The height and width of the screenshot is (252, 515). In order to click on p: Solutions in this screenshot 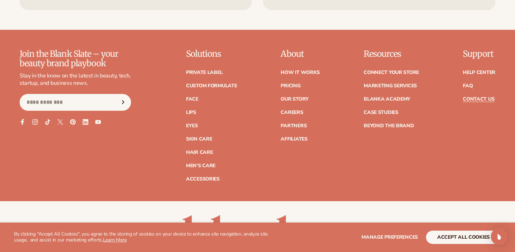, I will do `click(212, 54)`.